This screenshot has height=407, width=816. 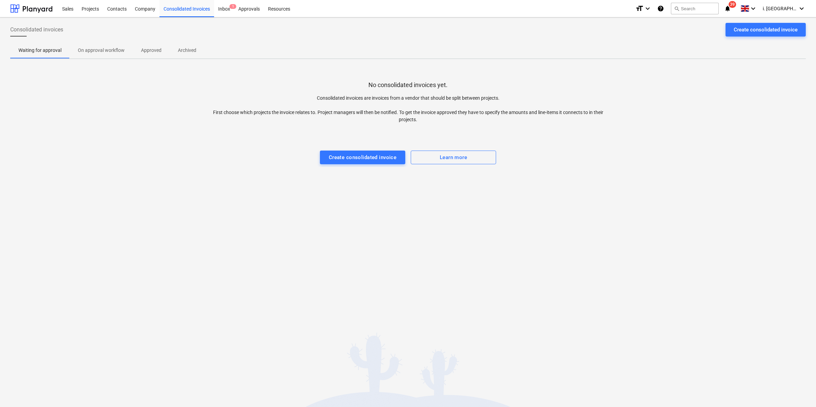 I want to click on i: format_size, so click(x=639, y=9).